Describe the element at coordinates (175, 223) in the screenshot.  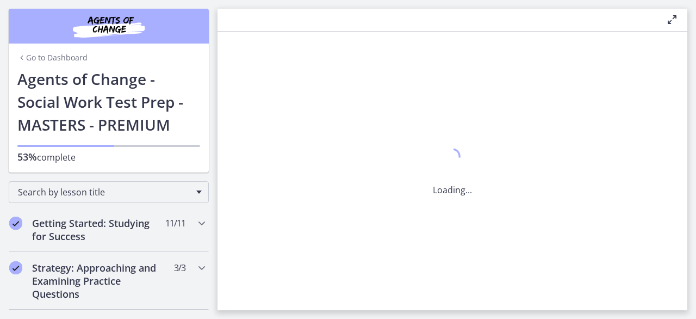
I see `span: 11 / 11` at that location.